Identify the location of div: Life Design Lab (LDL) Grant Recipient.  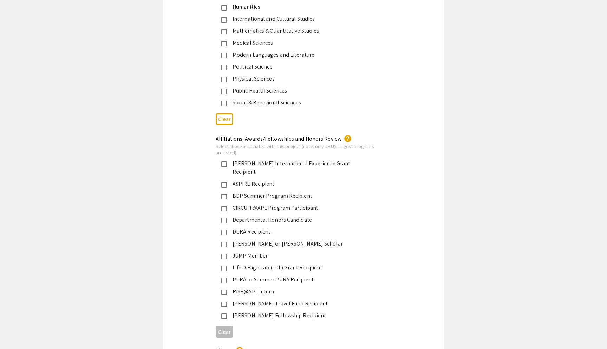
(301, 267).